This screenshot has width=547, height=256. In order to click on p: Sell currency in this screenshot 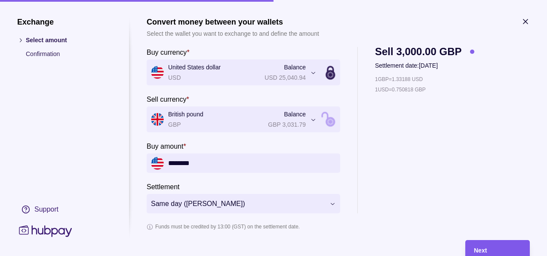, I will do `click(167, 99)`.